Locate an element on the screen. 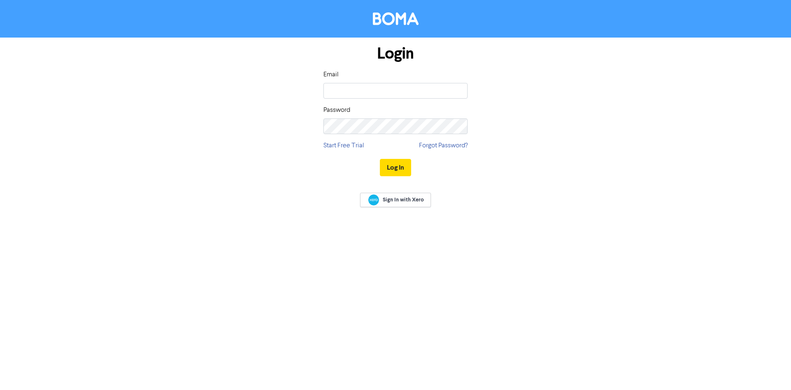 This screenshot has width=791, height=390. label: Email is located at coordinates (331, 75).